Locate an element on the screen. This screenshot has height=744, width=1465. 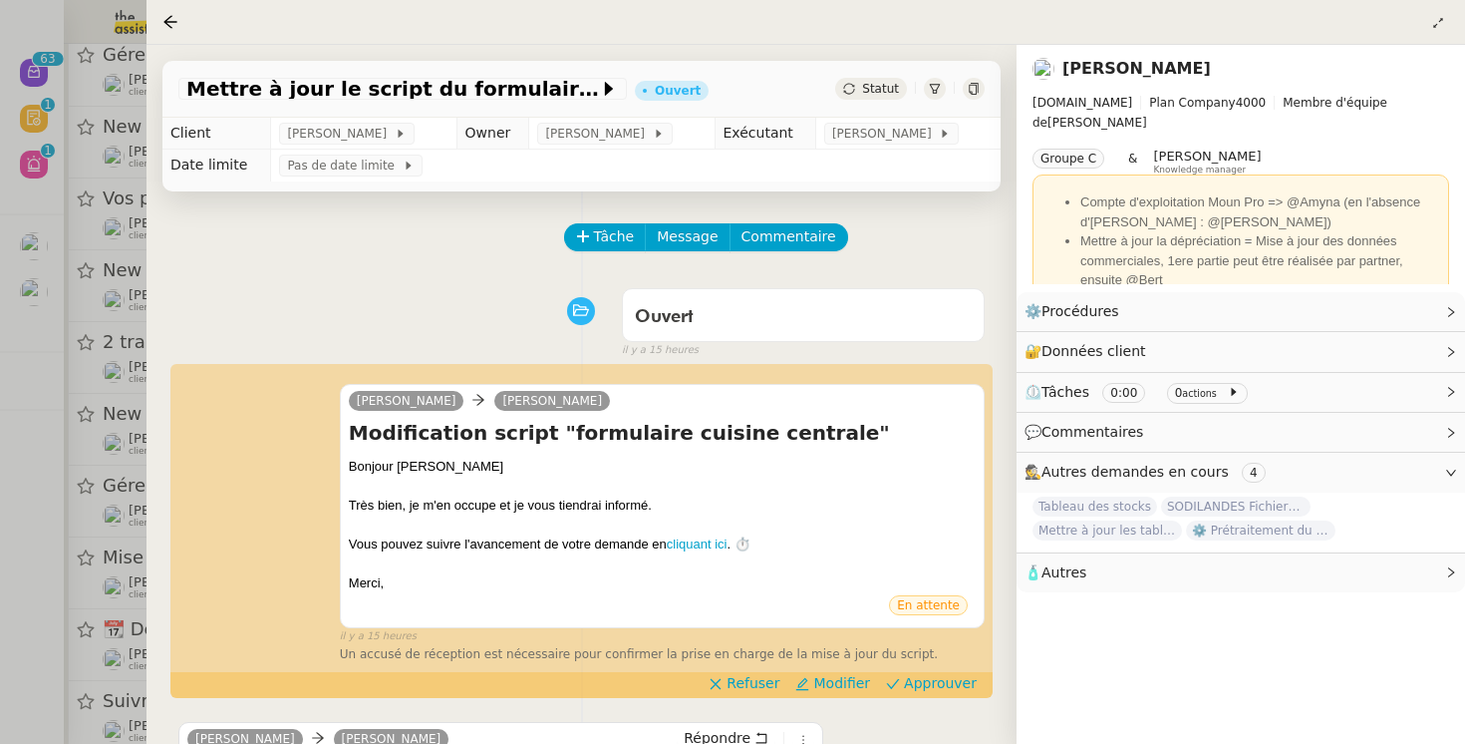
button: Tâche is located at coordinates (605, 237).